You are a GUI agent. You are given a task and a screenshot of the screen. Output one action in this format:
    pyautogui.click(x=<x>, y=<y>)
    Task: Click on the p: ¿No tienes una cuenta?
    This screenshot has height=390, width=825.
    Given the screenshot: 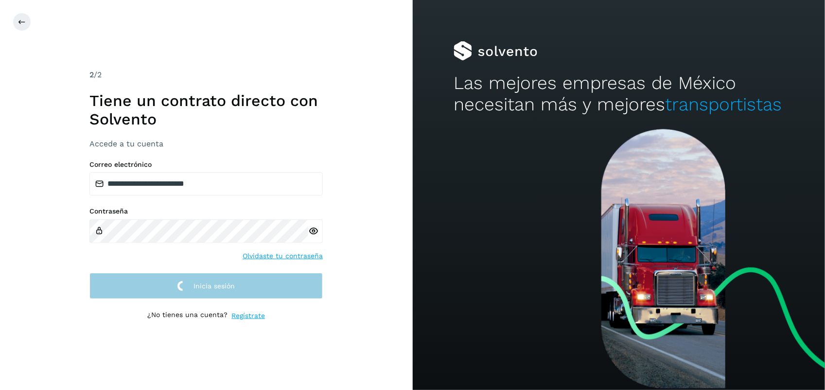 What is the action you would take?
    pyautogui.click(x=187, y=316)
    